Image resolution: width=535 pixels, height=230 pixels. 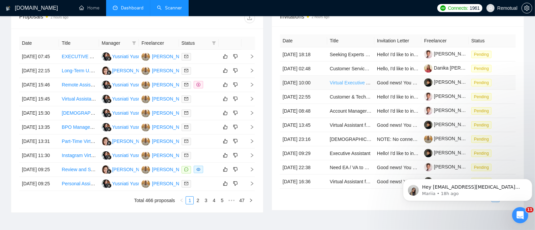 I want to click on a: 4, so click(x=214, y=201).